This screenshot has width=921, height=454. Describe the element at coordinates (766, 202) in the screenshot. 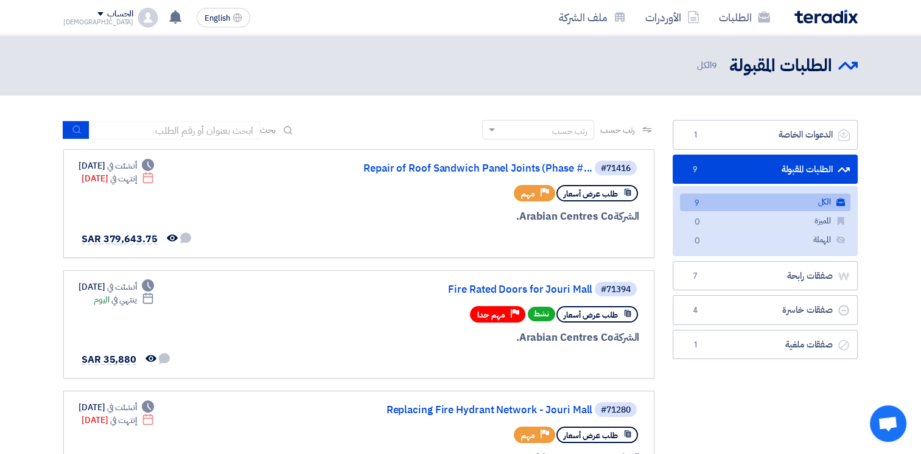

I see `a: الكل` at that location.